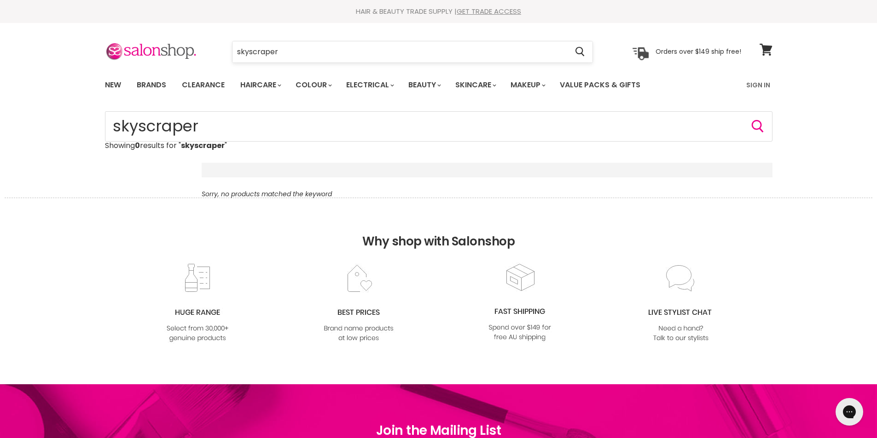  Describe the element at coordinates (698, 52) in the screenshot. I see `p: Orders over $149 ship free!` at that location.